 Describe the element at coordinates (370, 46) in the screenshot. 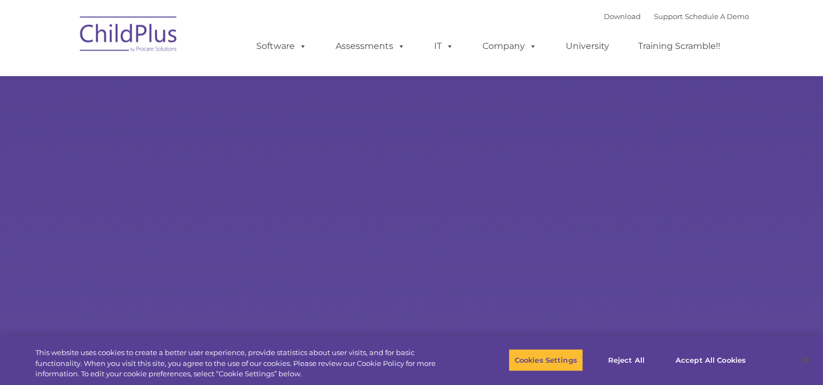

I see `a: Assessments` at that location.